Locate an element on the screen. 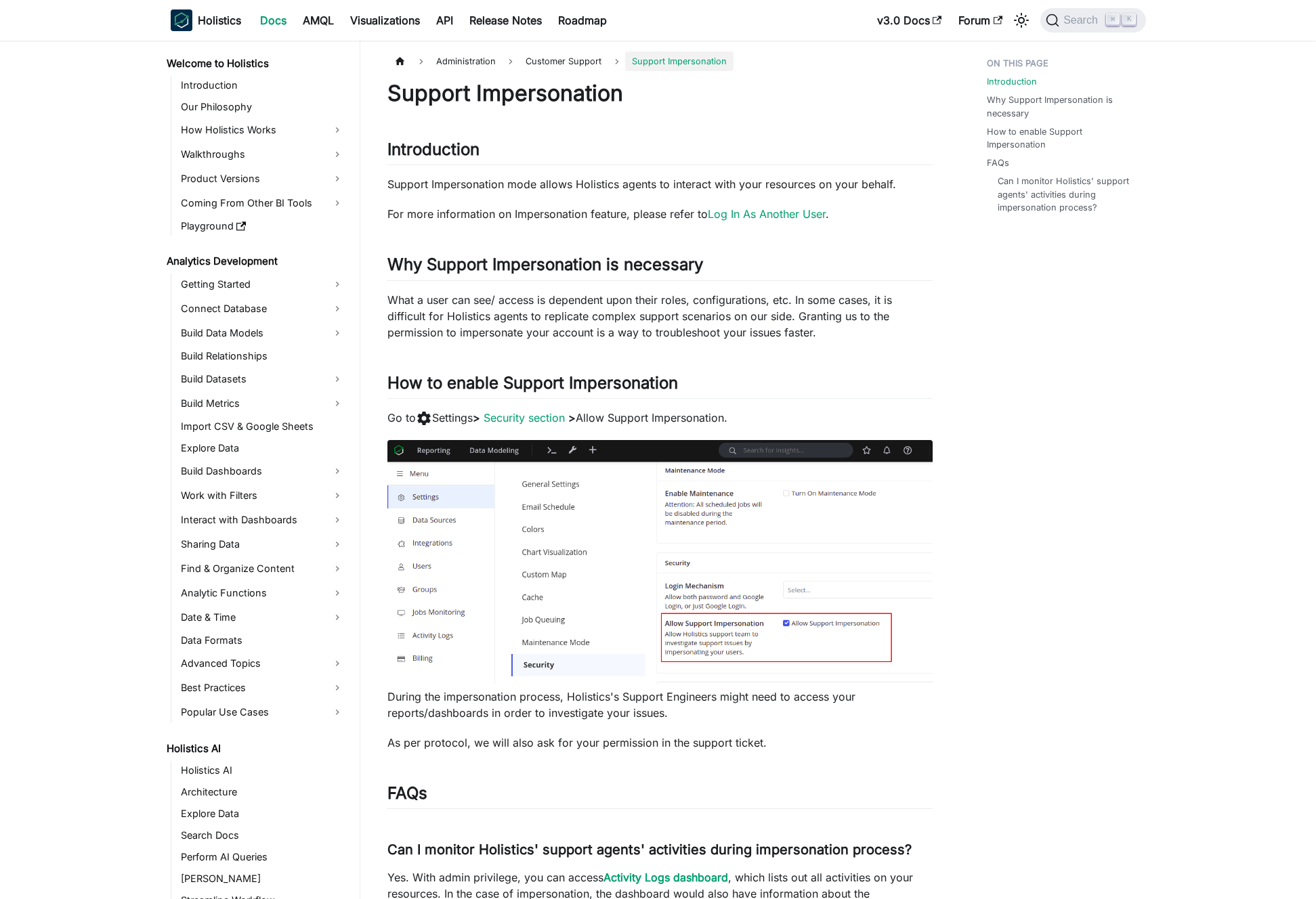 This screenshot has height=899, width=1316. b: Holistics is located at coordinates (219, 20).